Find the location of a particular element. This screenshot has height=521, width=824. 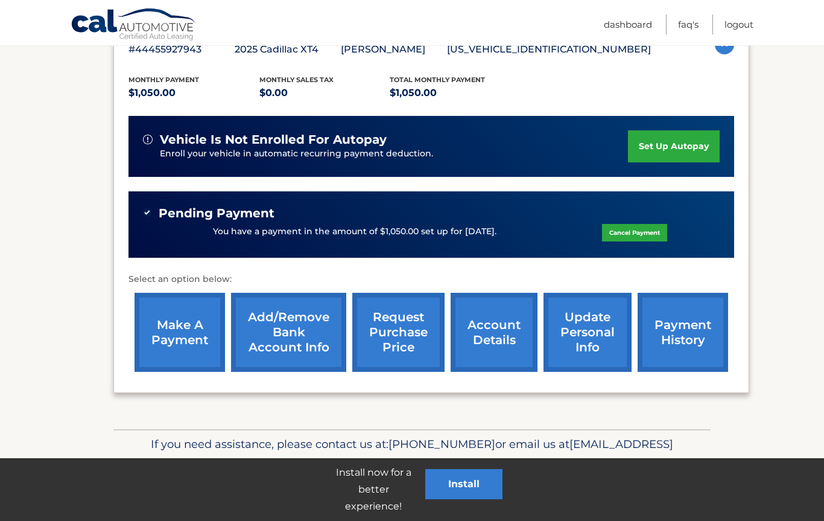

p: Select an option below: is located at coordinates (431, 279).